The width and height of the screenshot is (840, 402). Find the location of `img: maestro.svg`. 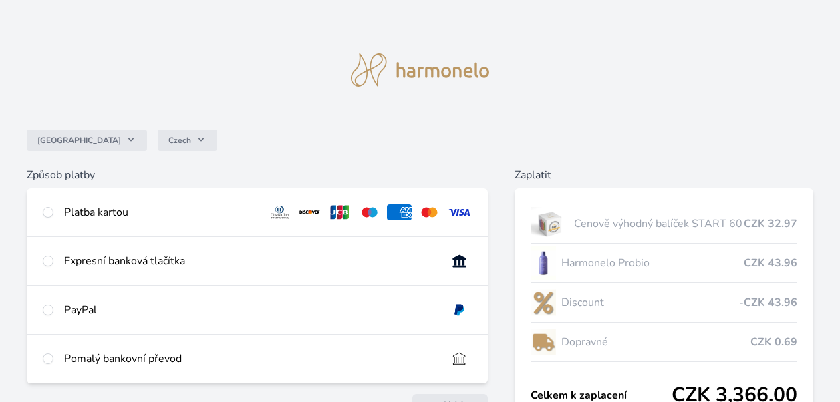

img: maestro.svg is located at coordinates (370, 213).